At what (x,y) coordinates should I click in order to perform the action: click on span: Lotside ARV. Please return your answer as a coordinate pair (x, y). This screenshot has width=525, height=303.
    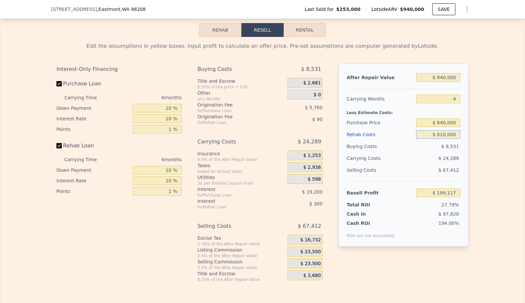
    Looking at the image, I should click on (386, 9).